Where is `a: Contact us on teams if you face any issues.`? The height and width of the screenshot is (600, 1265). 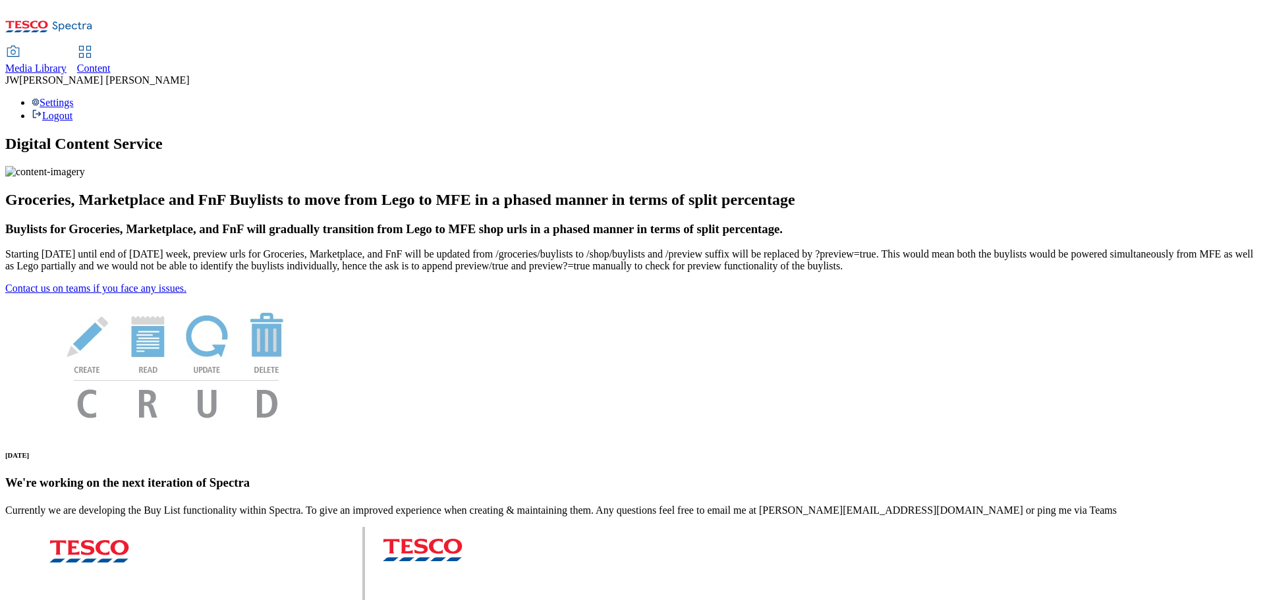 a: Contact us on teams if you face any issues. is located at coordinates (96, 288).